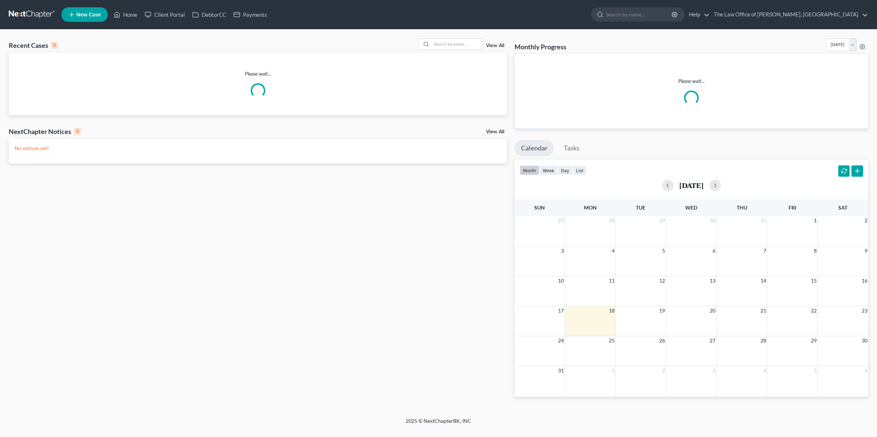 The width and height of the screenshot is (877, 437). What do you see at coordinates (662, 281) in the screenshot?
I see `span: 12` at bounding box center [662, 281].